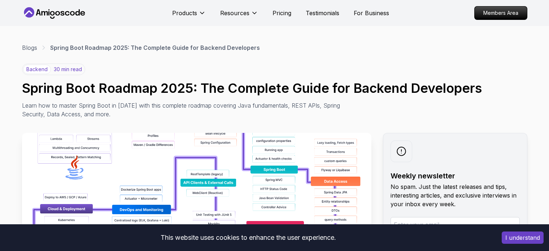 This screenshot has width=549, height=251. I want to click on h2: Weekly newsletter, so click(455, 176).